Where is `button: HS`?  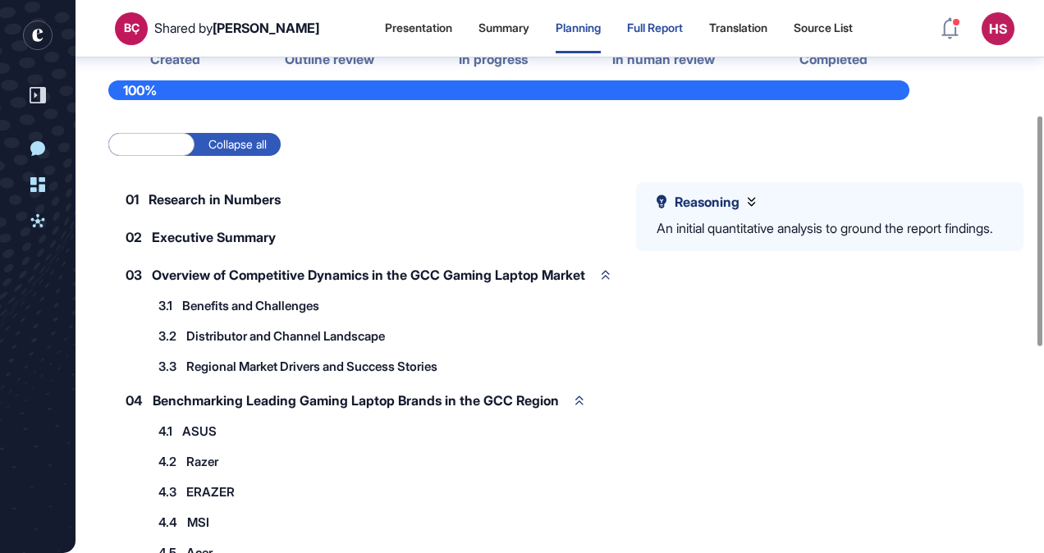 button: HS is located at coordinates (998, 29).